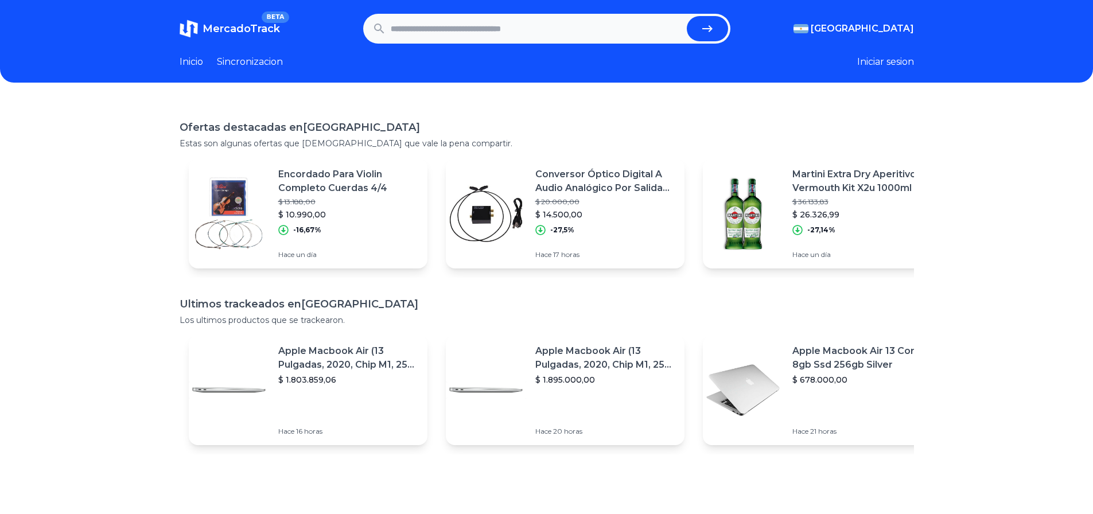  Describe the element at coordinates (605, 380) in the screenshot. I see `p: $ 1.895.000,00` at that location.